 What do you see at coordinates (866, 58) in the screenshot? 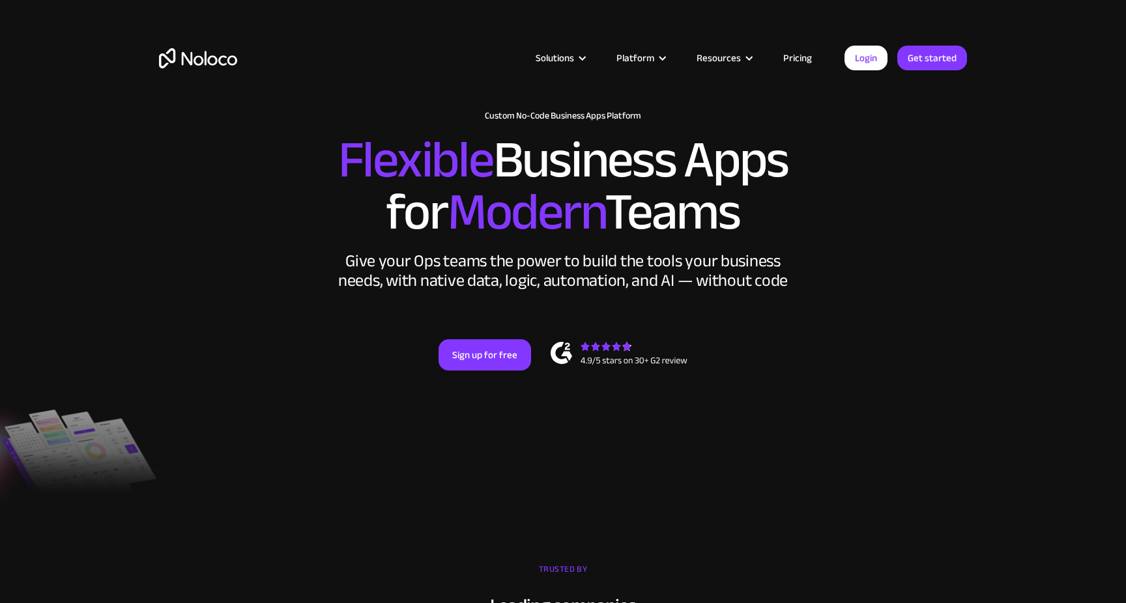
I see `a: Login` at bounding box center [866, 58].